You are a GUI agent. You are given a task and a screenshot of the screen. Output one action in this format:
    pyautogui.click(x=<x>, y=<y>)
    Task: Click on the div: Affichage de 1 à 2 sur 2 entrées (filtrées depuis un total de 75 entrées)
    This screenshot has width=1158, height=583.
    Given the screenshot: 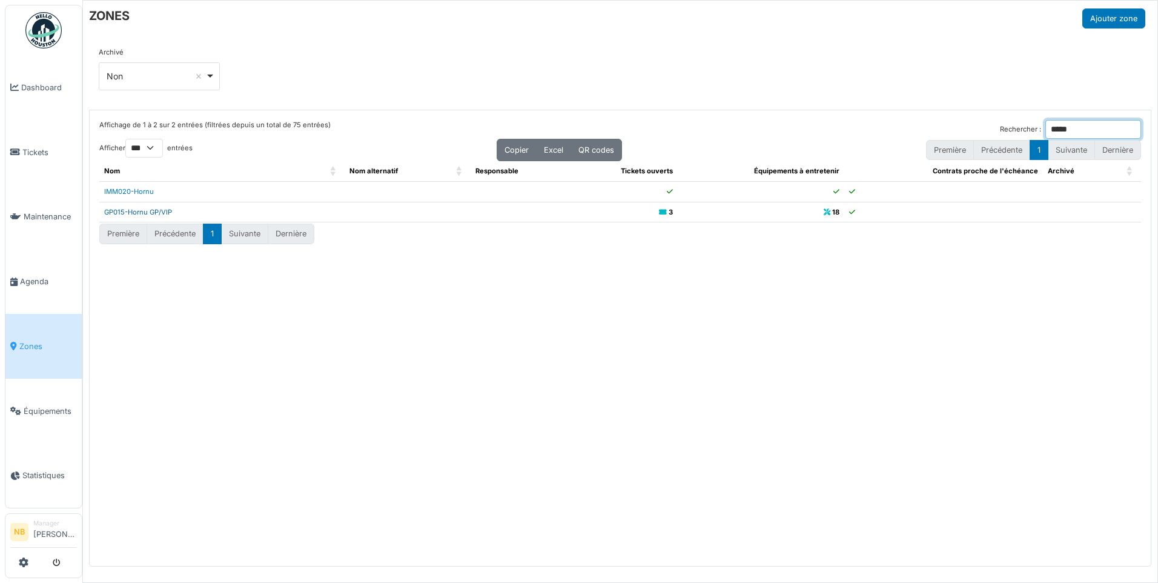 What is the action you would take?
    pyautogui.click(x=215, y=129)
    